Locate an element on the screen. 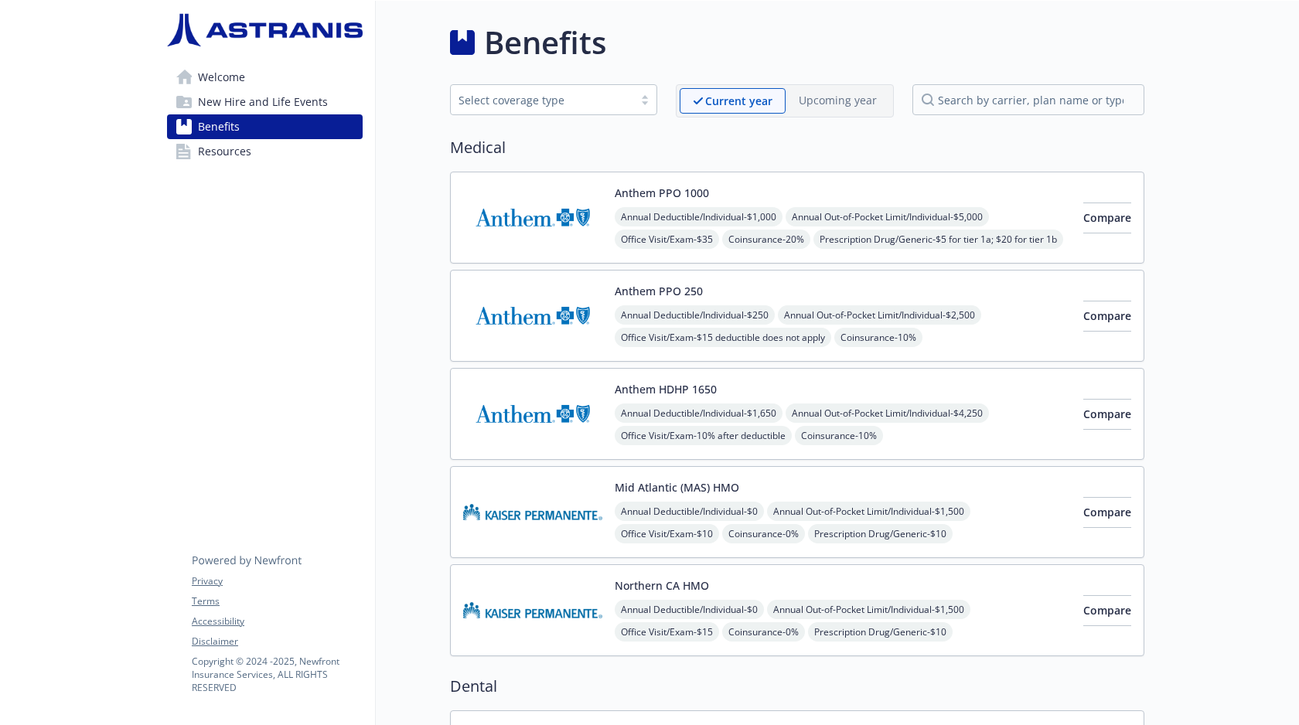 Image resolution: width=1299 pixels, height=725 pixels. span: Welcome is located at coordinates (221, 77).